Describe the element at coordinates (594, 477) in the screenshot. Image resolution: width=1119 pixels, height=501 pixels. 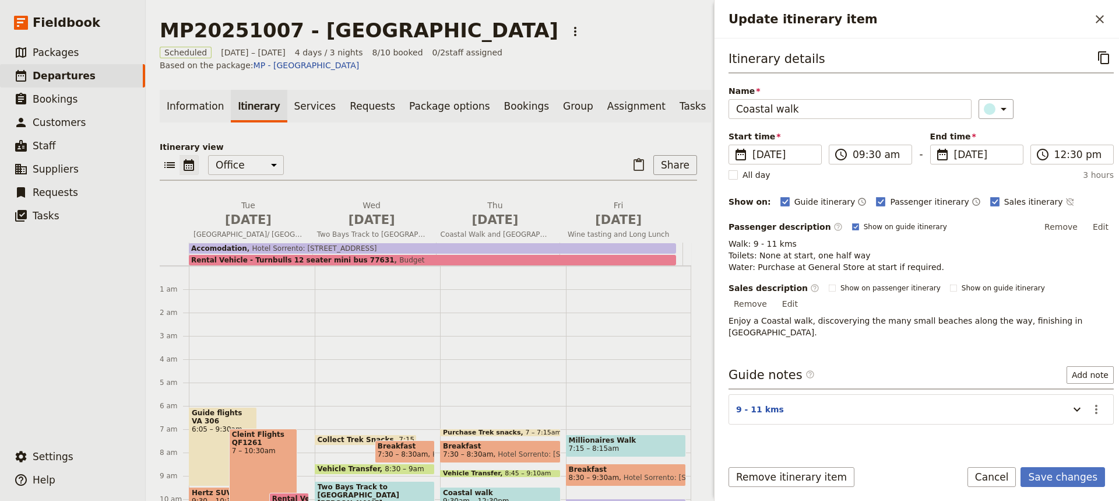
I see `span: 8:30 – 9:30am` at that location.